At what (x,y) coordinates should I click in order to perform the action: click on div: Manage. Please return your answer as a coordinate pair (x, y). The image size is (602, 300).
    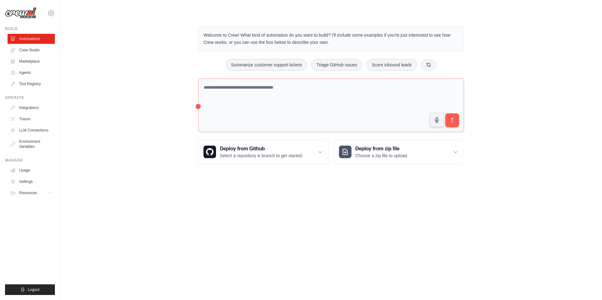
    Looking at the image, I should click on (30, 160).